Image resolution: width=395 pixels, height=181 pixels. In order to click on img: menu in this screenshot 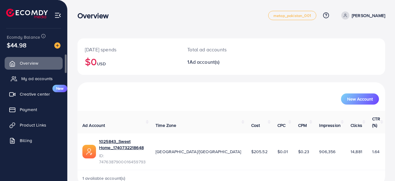, I will do `click(58, 15)`.